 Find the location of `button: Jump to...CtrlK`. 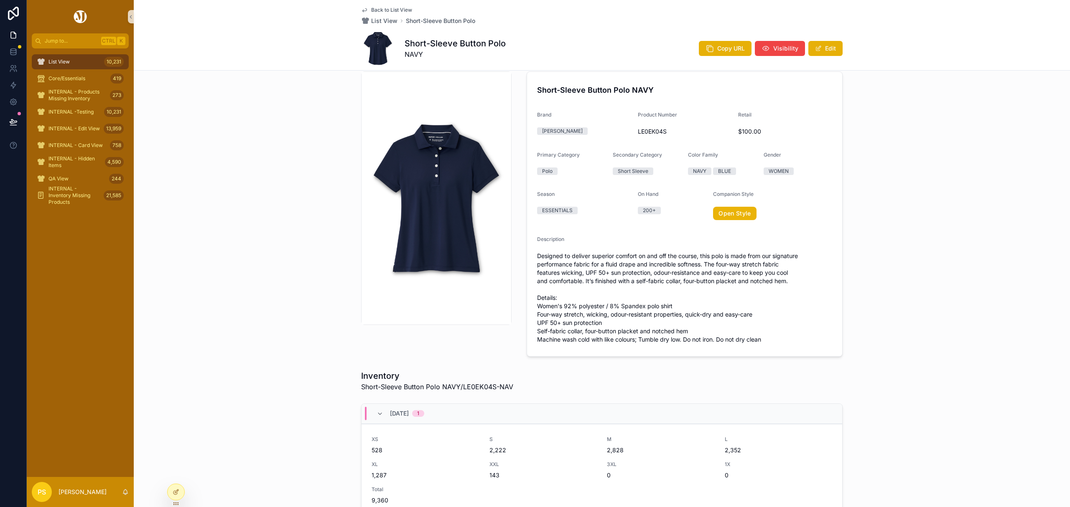

button: Jump to...CtrlK is located at coordinates (80, 41).